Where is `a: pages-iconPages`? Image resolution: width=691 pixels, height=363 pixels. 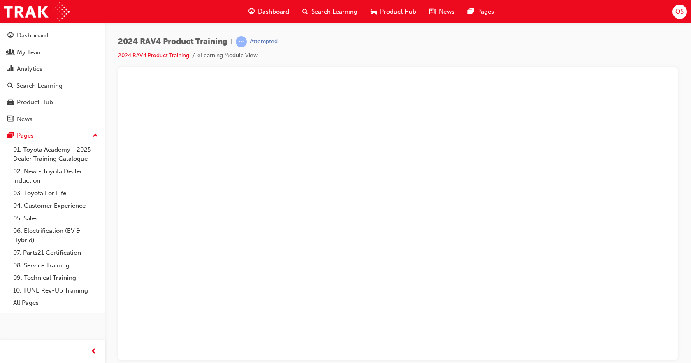
a: pages-iconPages is located at coordinates (481, 12).